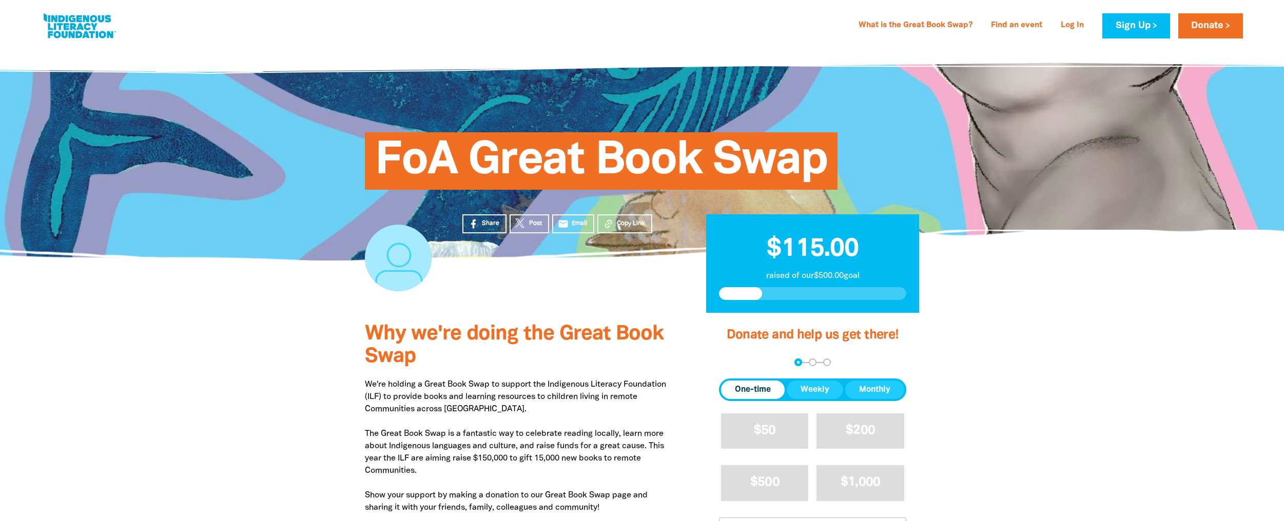 This screenshot has height=521, width=1284. What do you see at coordinates (579, 224) in the screenshot?
I see `span: Email` at bounding box center [579, 224].